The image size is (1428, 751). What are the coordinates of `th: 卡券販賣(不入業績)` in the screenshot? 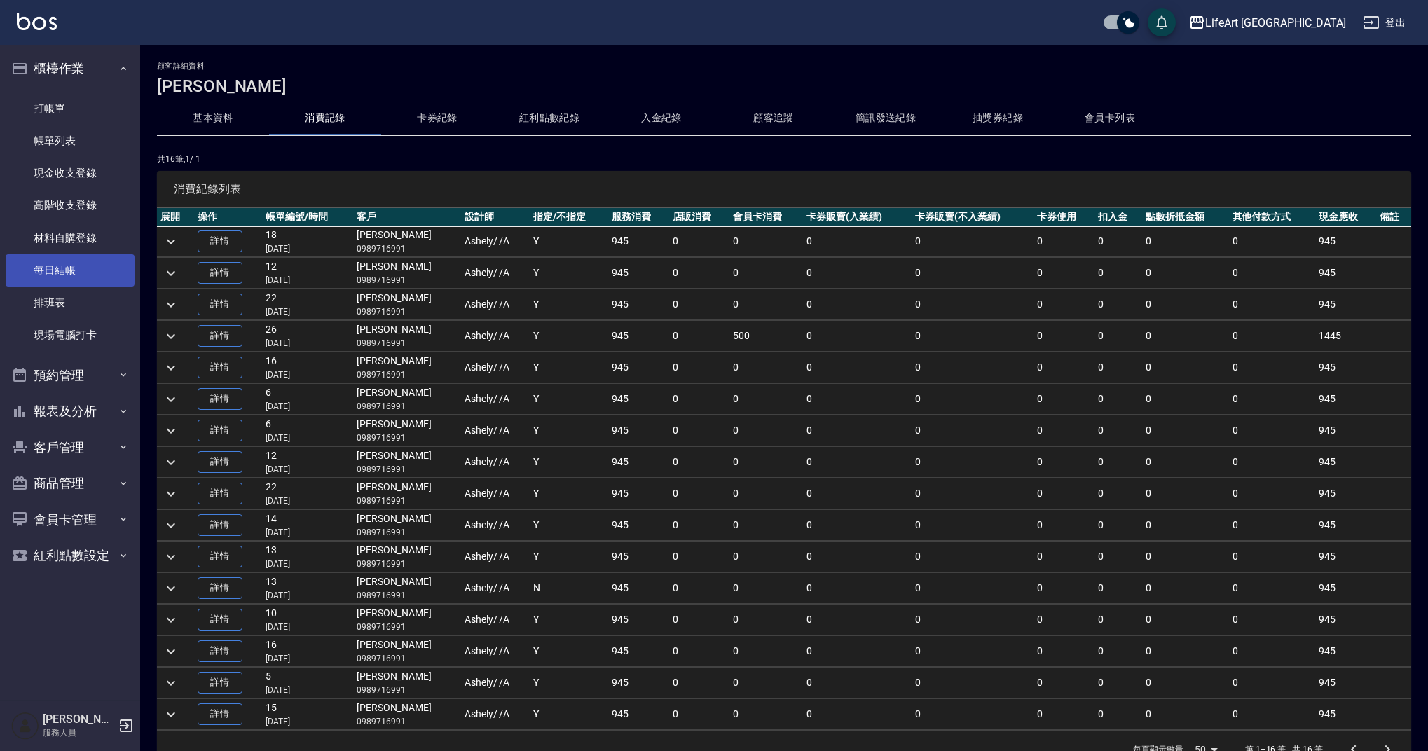 It's located at (972, 217).